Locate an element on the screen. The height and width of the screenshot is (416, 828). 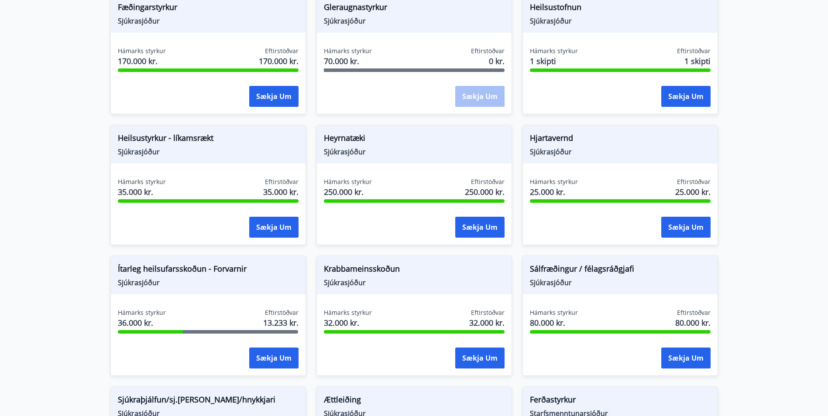
span: 13.233 kr. is located at coordinates (280, 323).